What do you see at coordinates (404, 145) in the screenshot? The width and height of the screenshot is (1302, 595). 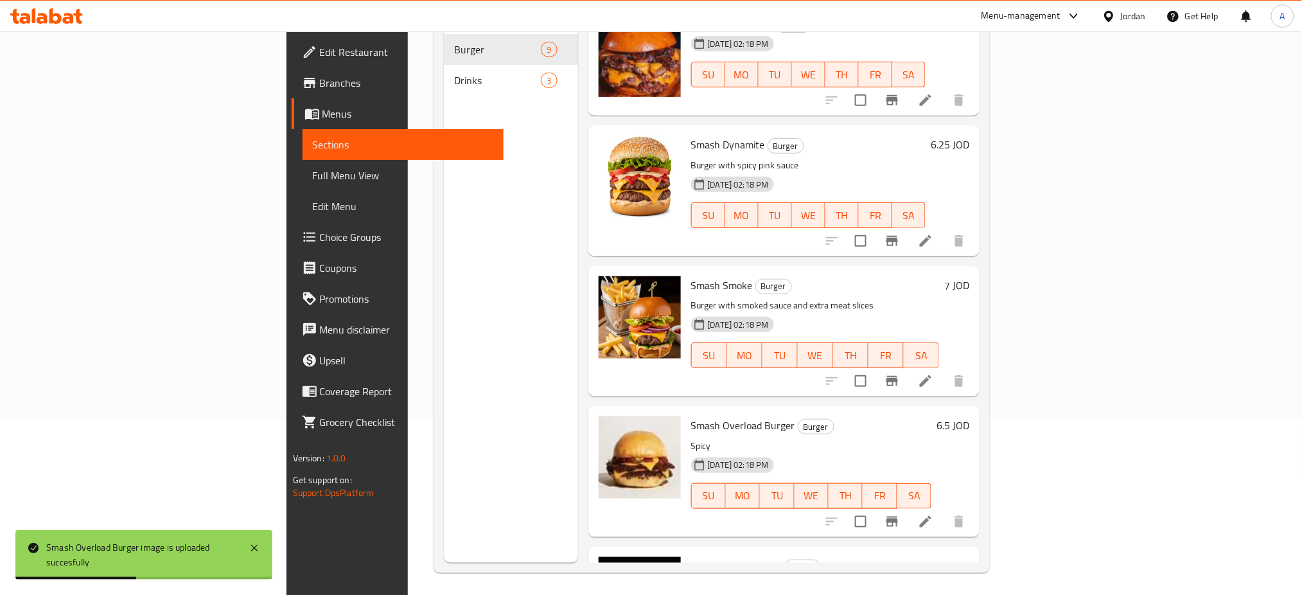 I see `span: Sections` at bounding box center [404, 145].